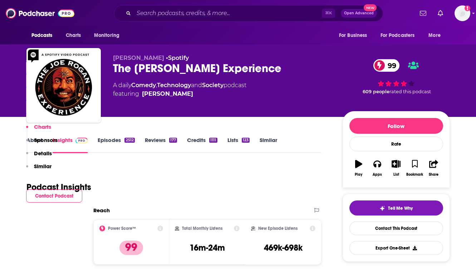  Describe the element at coordinates (370, 8) in the screenshot. I see `span: New` at that location.